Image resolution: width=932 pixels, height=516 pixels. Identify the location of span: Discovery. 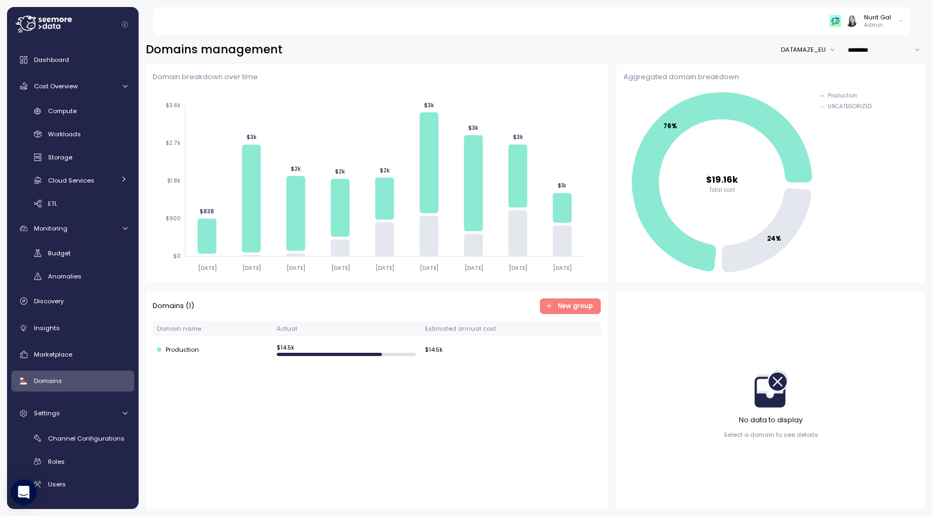
(49, 301).